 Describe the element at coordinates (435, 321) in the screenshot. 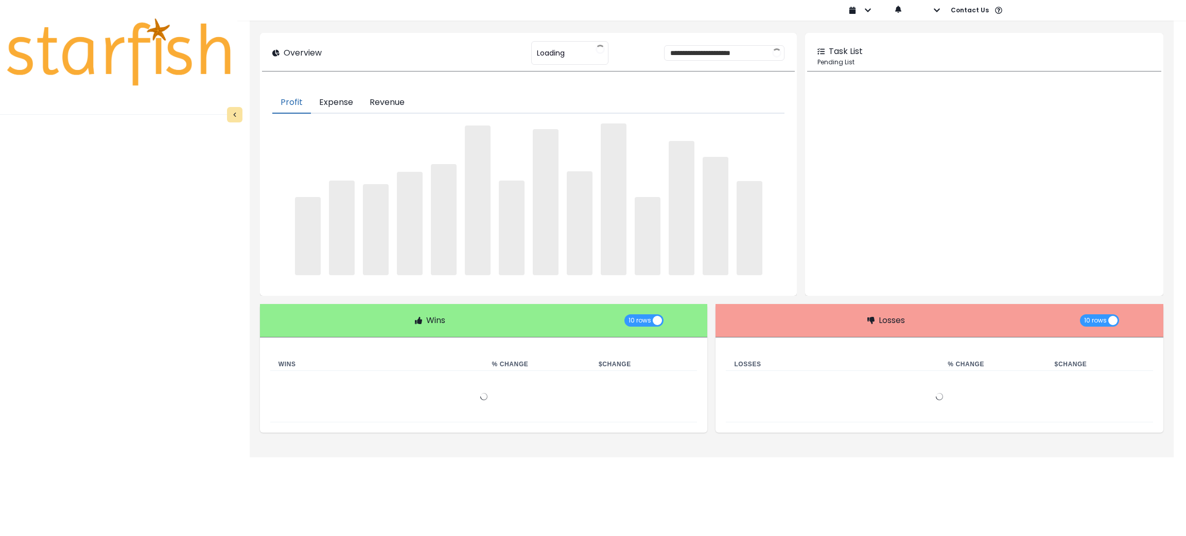

I see `p: Wins` at that location.